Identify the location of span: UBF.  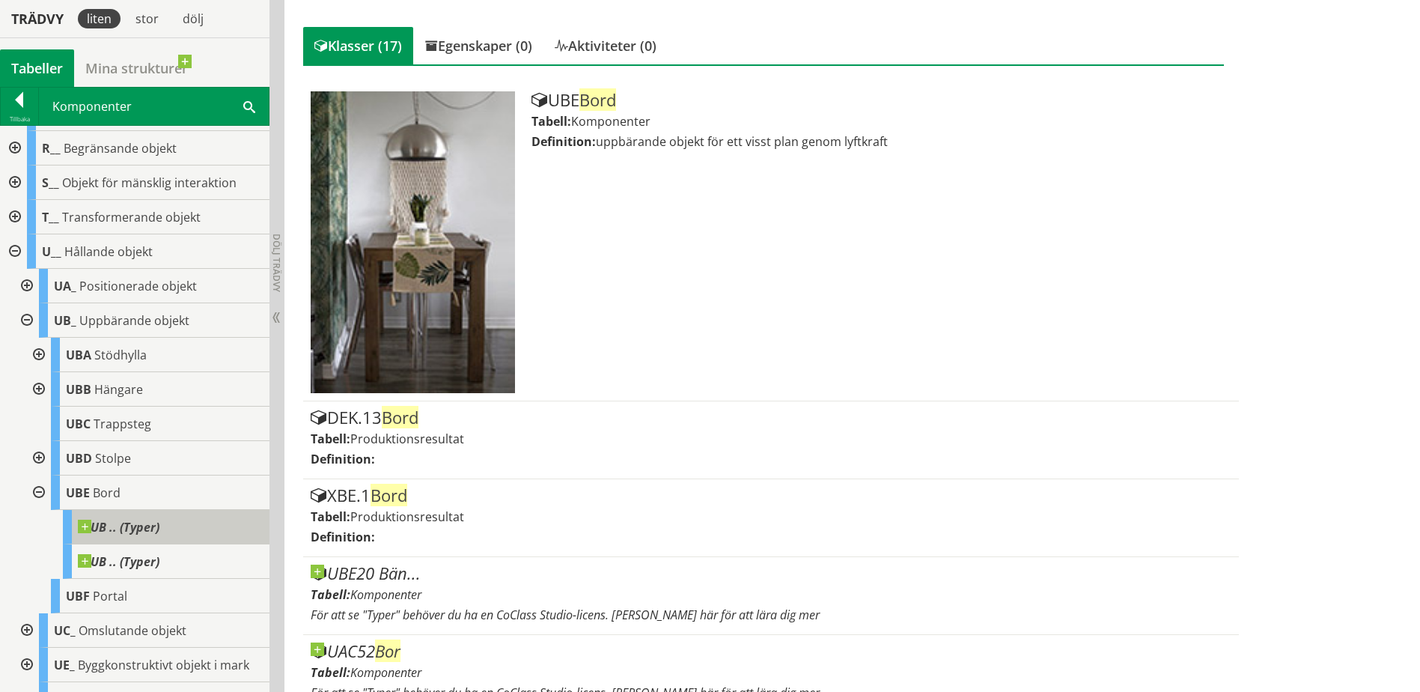
(78, 596).